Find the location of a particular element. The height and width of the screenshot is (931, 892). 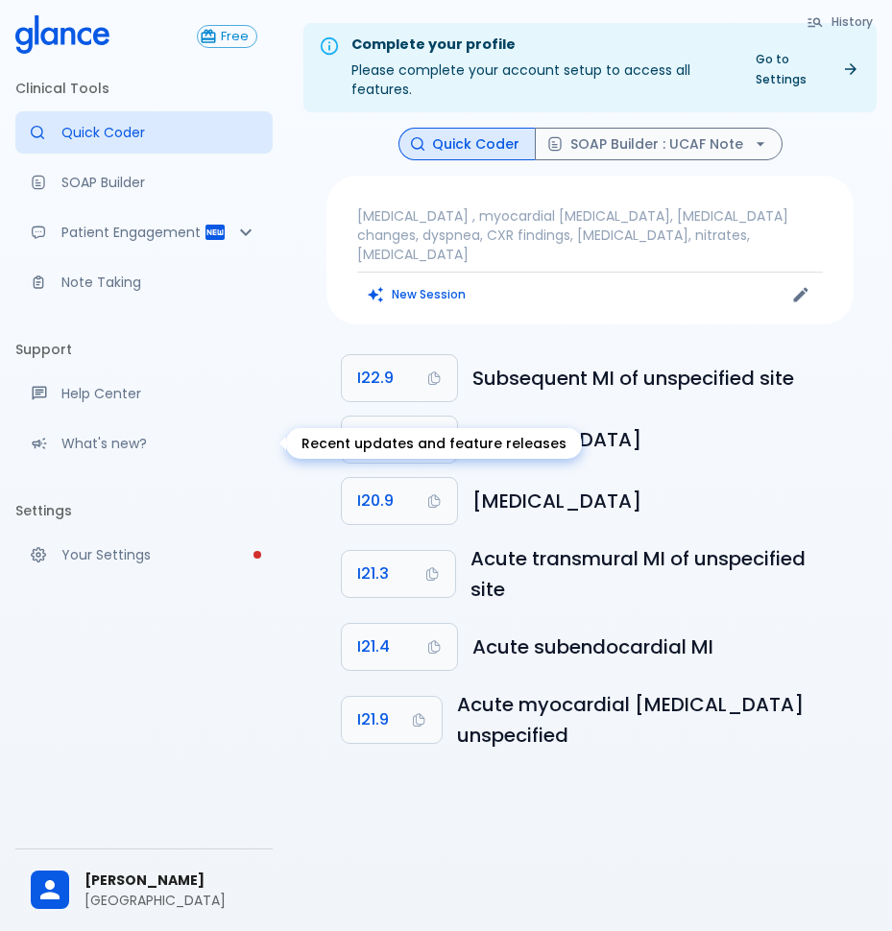

div: Complete your profile is located at coordinates (539, 45).